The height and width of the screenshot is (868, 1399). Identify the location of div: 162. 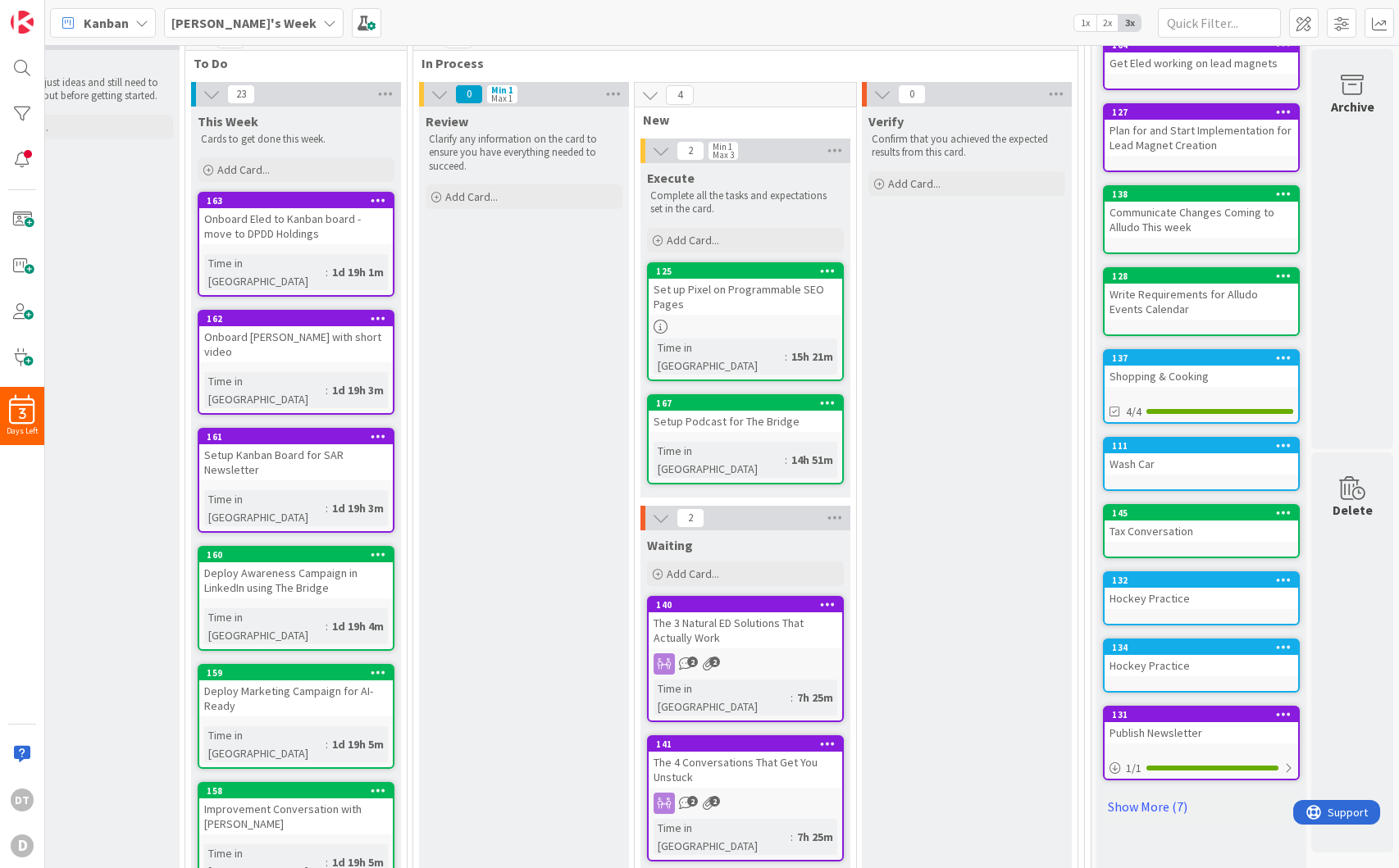
(296, 319).